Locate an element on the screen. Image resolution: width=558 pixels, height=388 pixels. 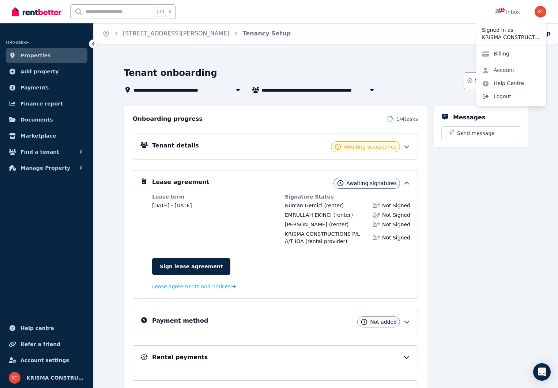
span: Marketplace is located at coordinates (38, 136).